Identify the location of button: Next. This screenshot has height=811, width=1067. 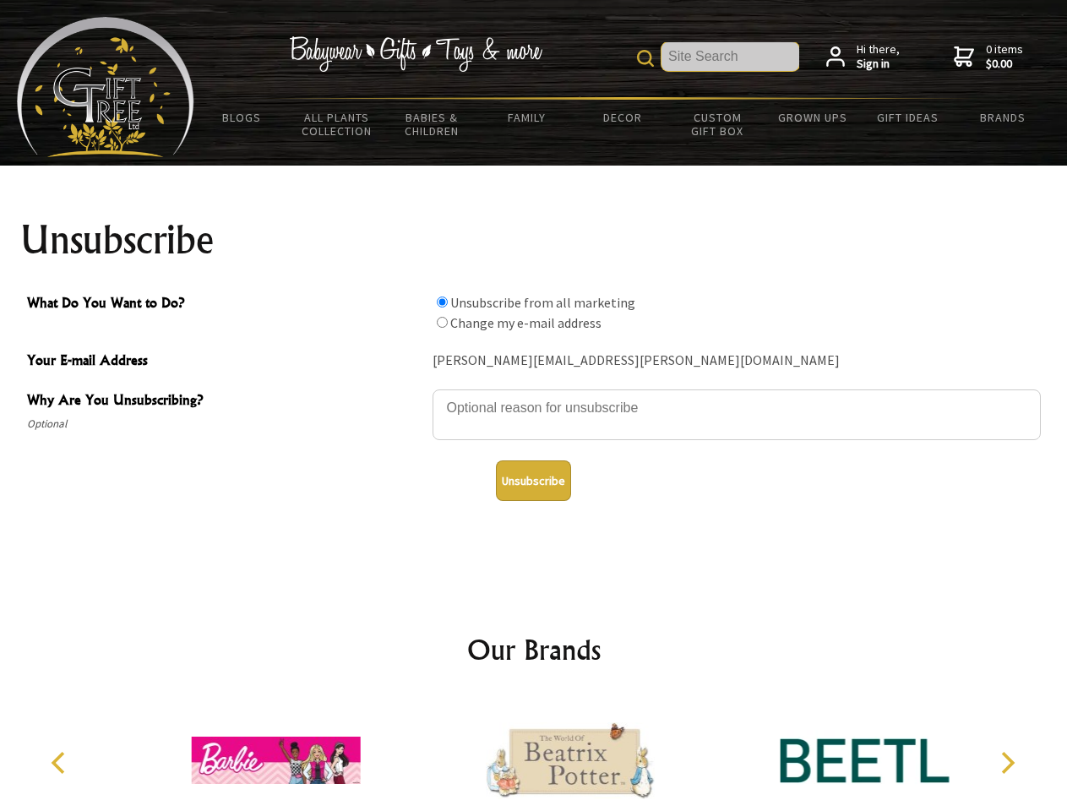
(1007, 763).